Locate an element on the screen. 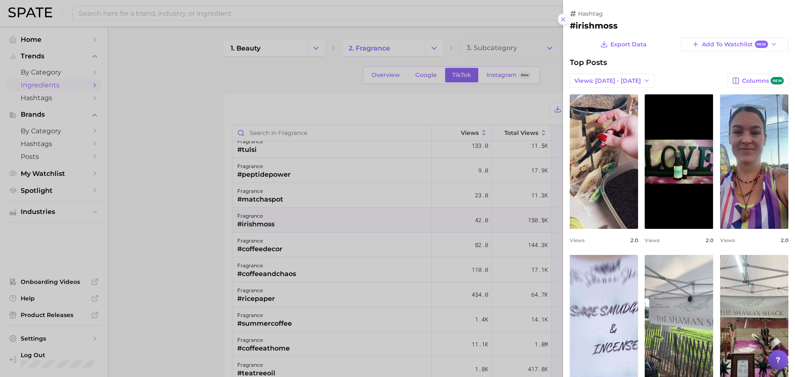 This screenshot has height=377, width=795. span: Export Data is located at coordinates (629, 44).